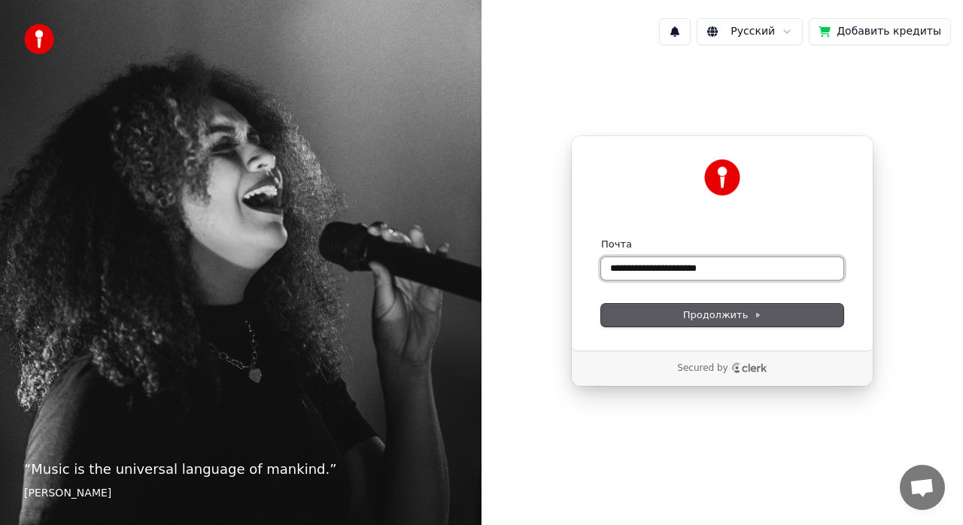 The image size is (963, 525). Describe the element at coordinates (616, 245) in the screenshot. I see `label: Почта` at that location.